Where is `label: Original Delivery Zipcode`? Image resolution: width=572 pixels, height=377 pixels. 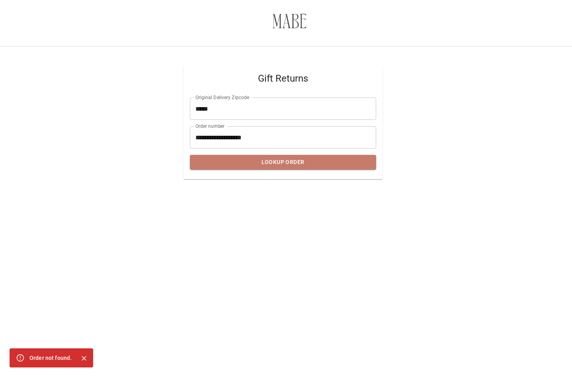 label: Original Delivery Zipcode is located at coordinates (222, 97).